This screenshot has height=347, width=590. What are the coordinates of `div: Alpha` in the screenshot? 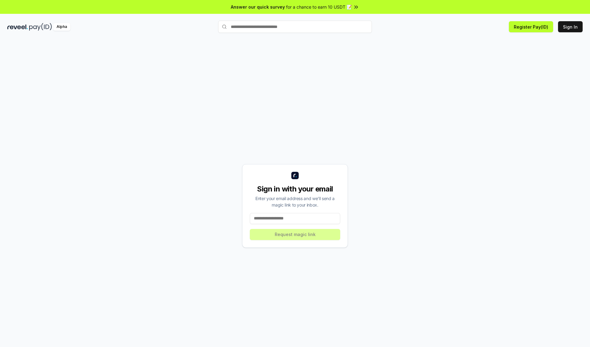 It's located at (62, 27).